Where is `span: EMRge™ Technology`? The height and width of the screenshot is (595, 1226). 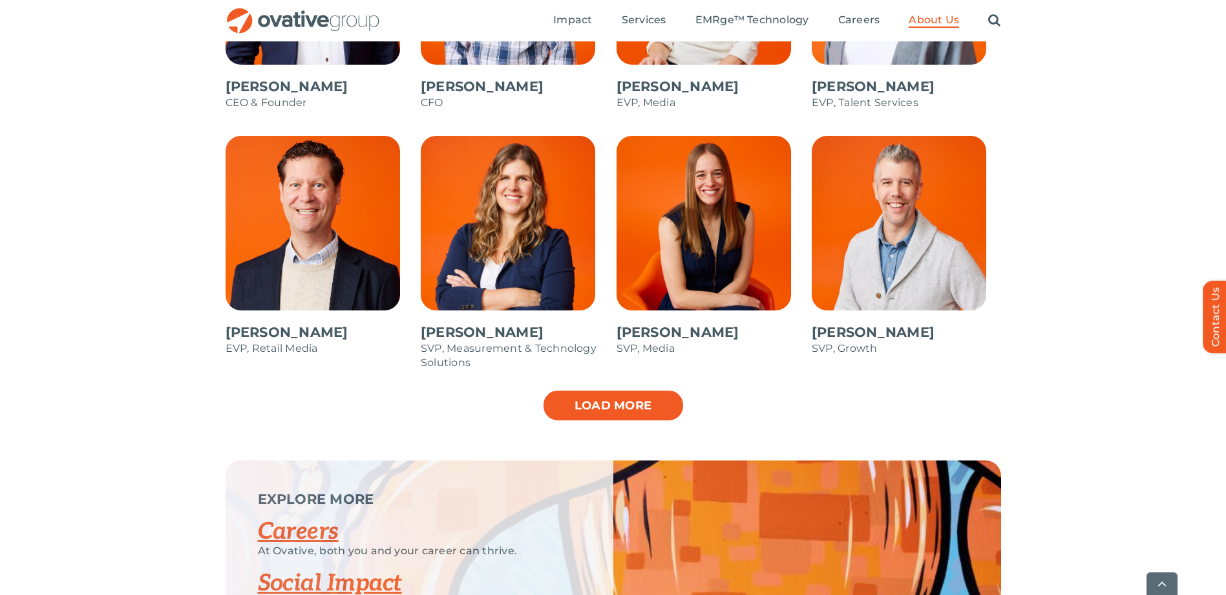 span: EMRge™ Technology is located at coordinates (752, 20).